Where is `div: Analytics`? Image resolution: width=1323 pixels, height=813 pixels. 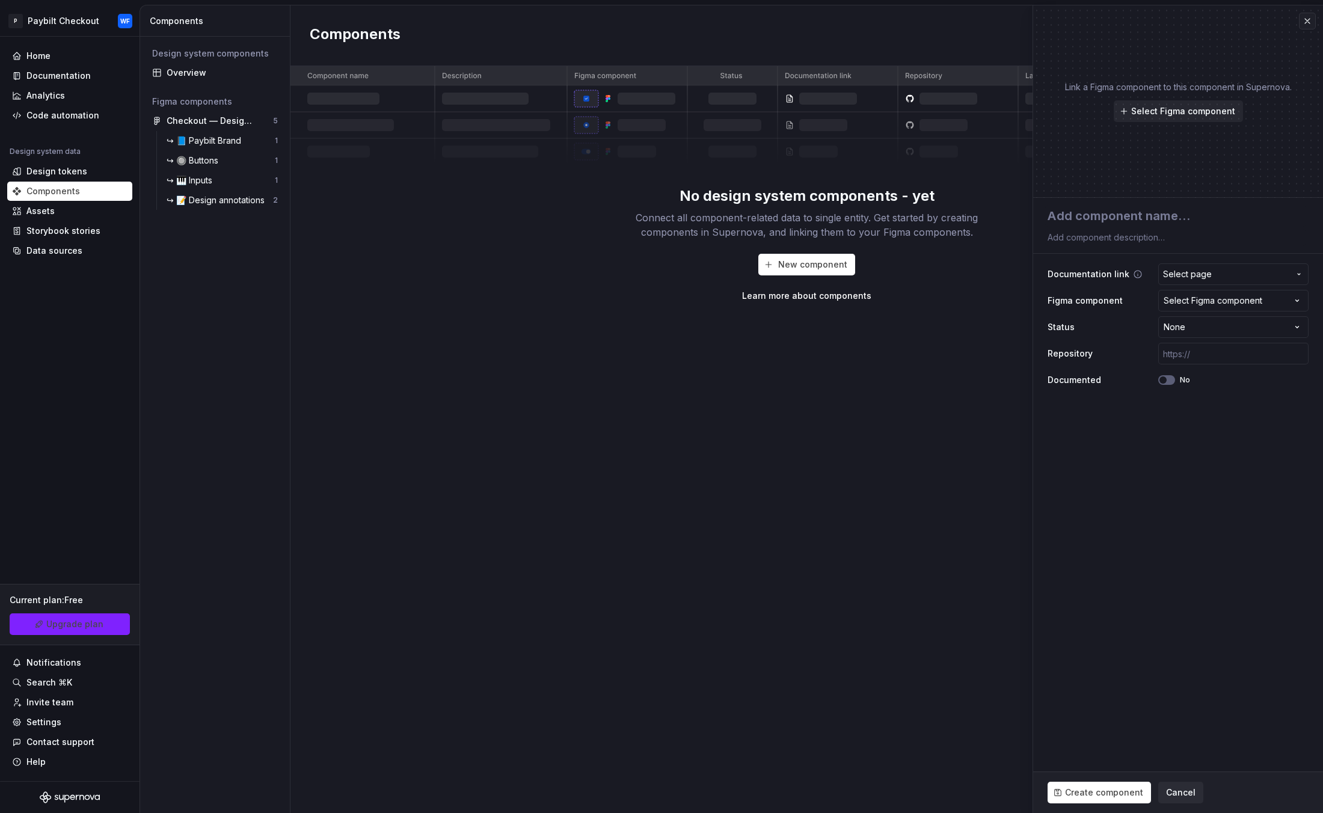
div: Analytics is located at coordinates (46, 96).